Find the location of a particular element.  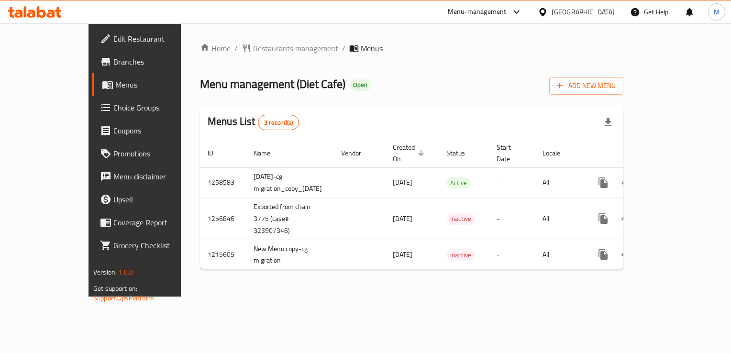

span: Get support on: is located at coordinates (115, 289).